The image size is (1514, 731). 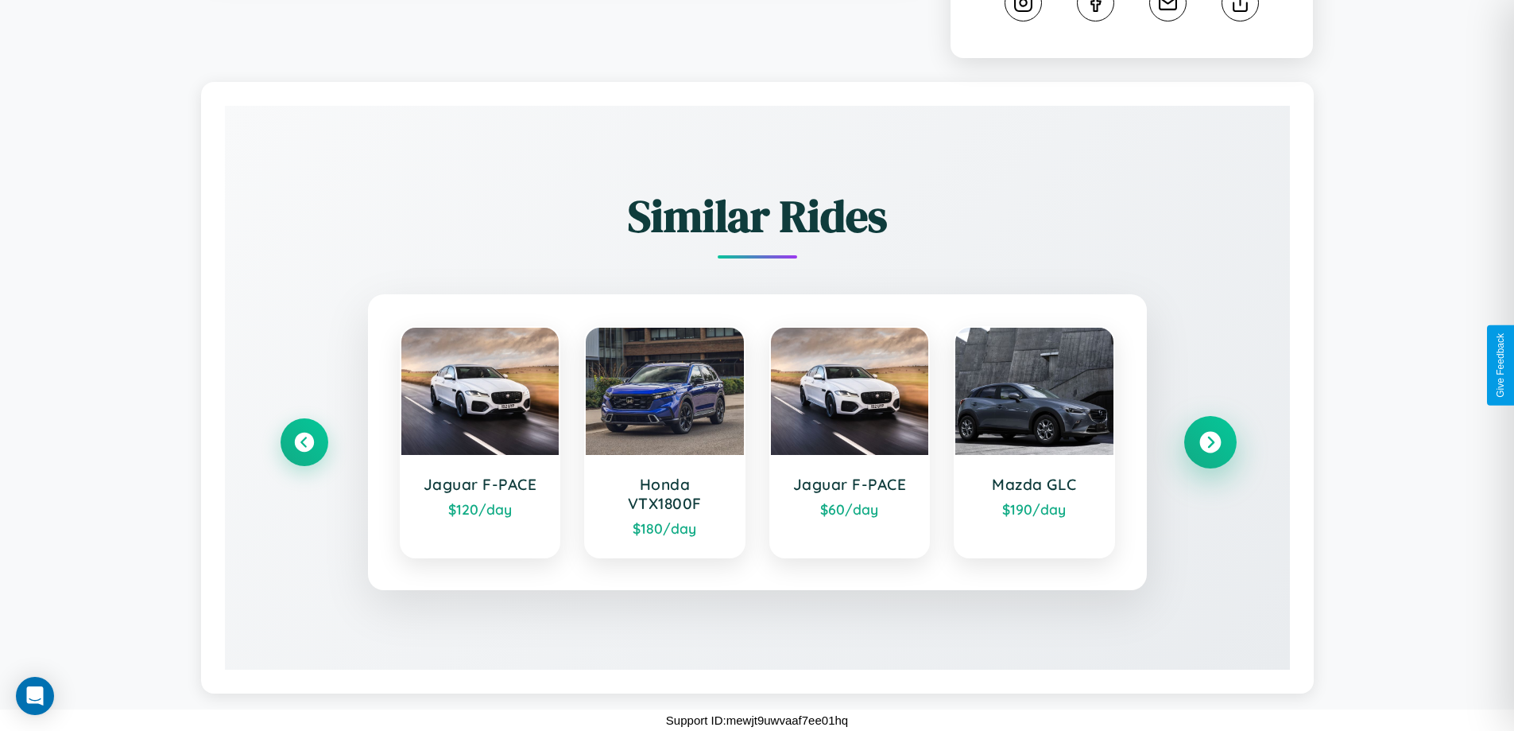 What do you see at coordinates (35, 696) in the screenshot?
I see `div: Open Intercom Messenger` at bounding box center [35, 696].